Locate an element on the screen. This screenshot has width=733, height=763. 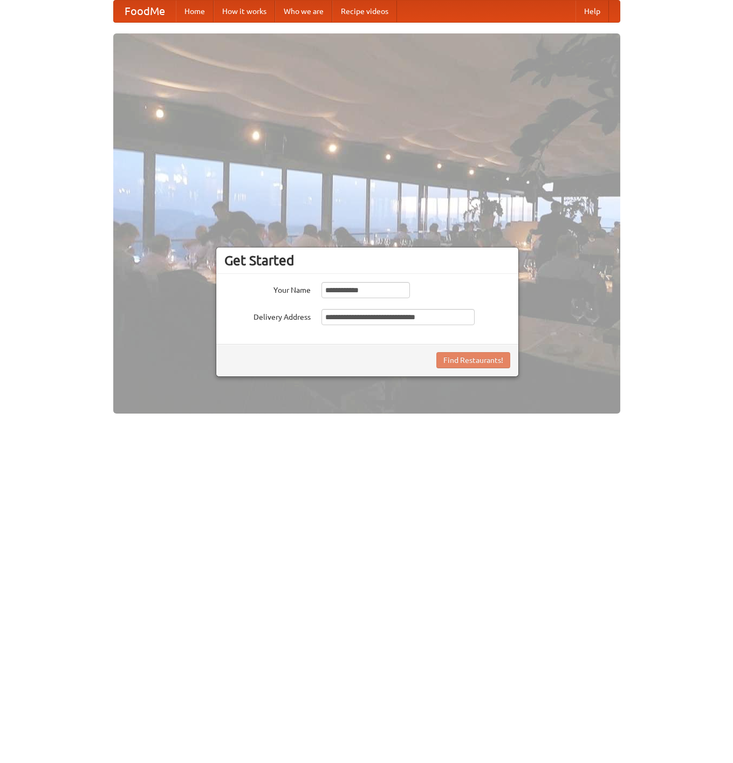
h3: Get Started is located at coordinates (367, 261).